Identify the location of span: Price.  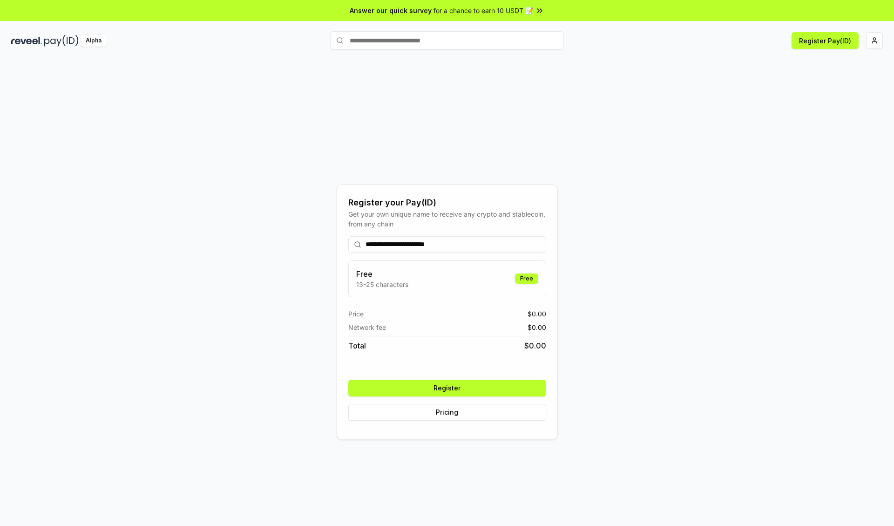
(356, 313).